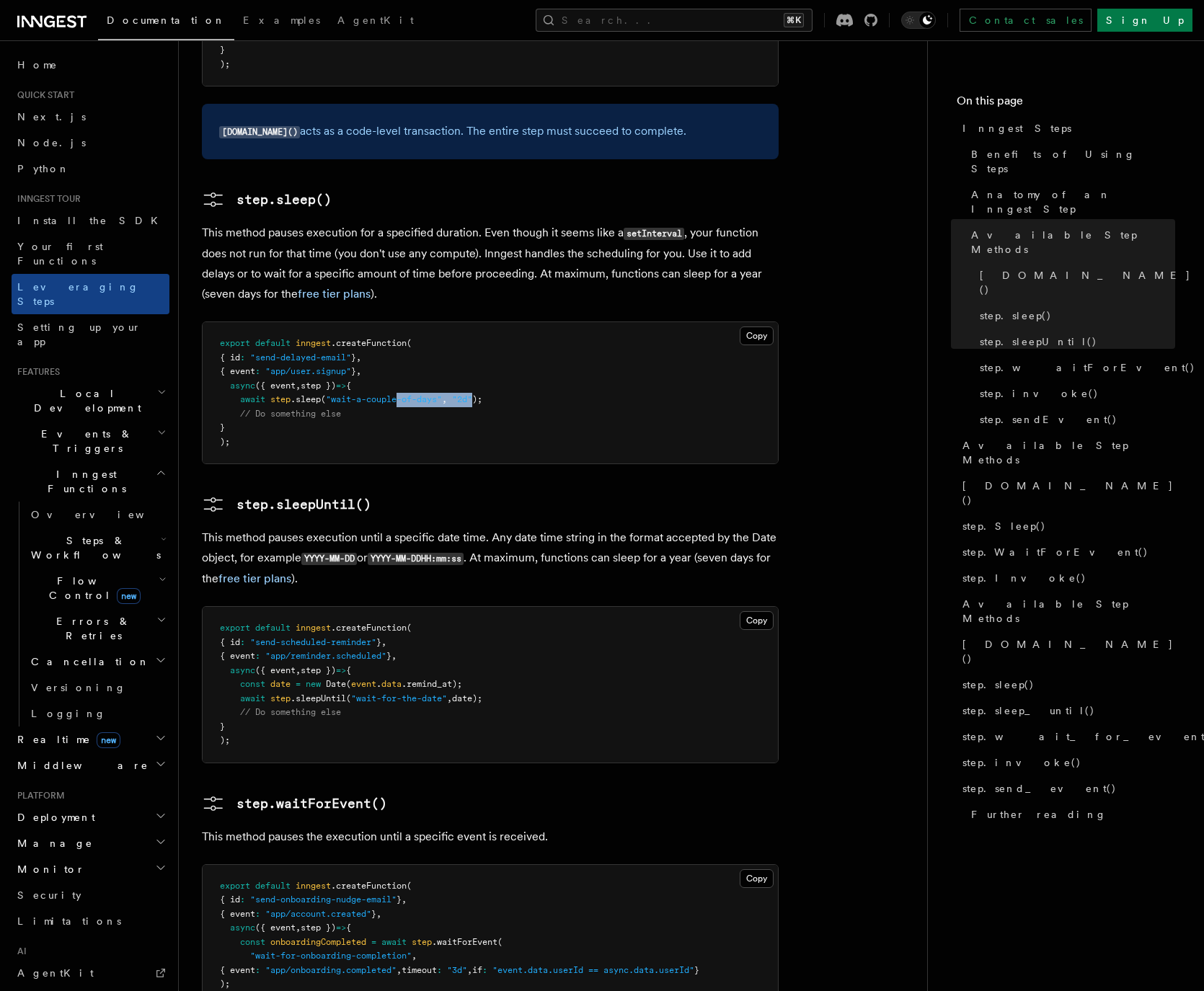 This screenshot has width=1204, height=991. Describe the element at coordinates (98, 515) in the screenshot. I see `a: Overview` at that location.